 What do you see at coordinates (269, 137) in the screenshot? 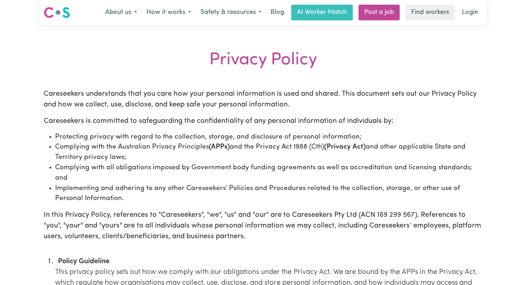
I see `li: Protecting privacy with regard to the collection, storage, and disclosure of personal information;` at bounding box center [269, 137].